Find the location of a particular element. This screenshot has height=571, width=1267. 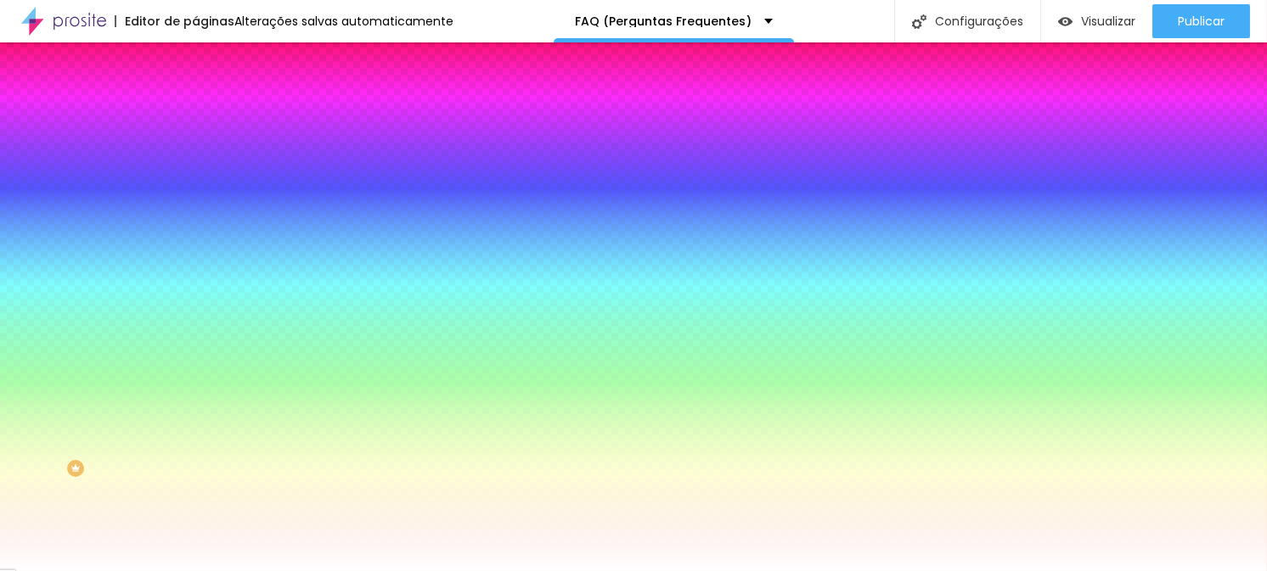

font: Configurações is located at coordinates (979, 21).